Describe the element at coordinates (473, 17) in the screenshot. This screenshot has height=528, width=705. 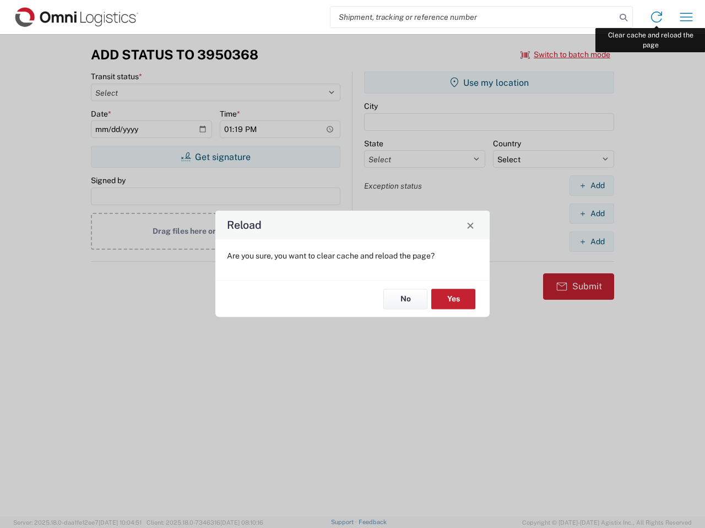
I see `input: Shipment, tracking or reference number` at that location.